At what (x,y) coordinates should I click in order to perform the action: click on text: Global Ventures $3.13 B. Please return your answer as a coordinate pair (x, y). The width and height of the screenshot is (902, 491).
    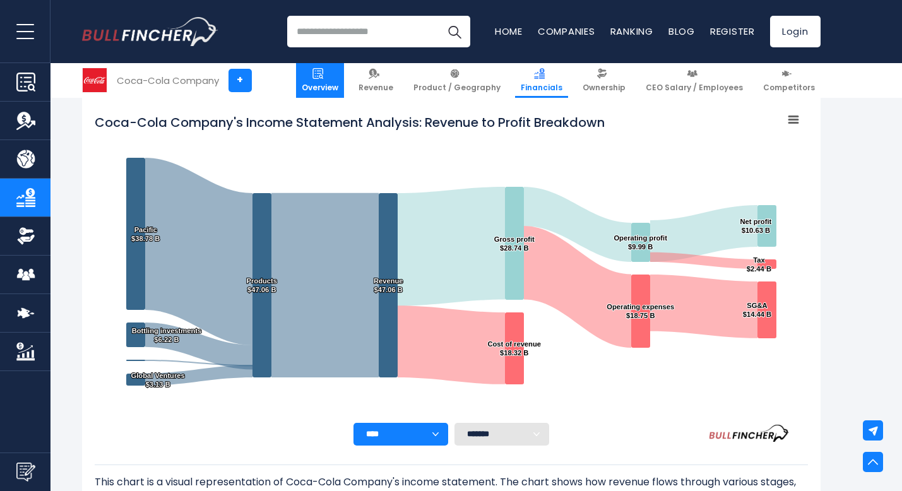
    Looking at the image, I should click on (157, 380).